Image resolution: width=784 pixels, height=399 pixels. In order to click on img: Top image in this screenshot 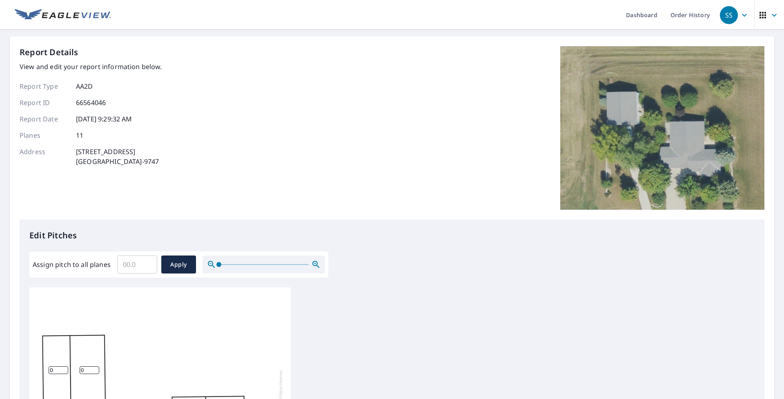, I will do `click(663, 128)`.